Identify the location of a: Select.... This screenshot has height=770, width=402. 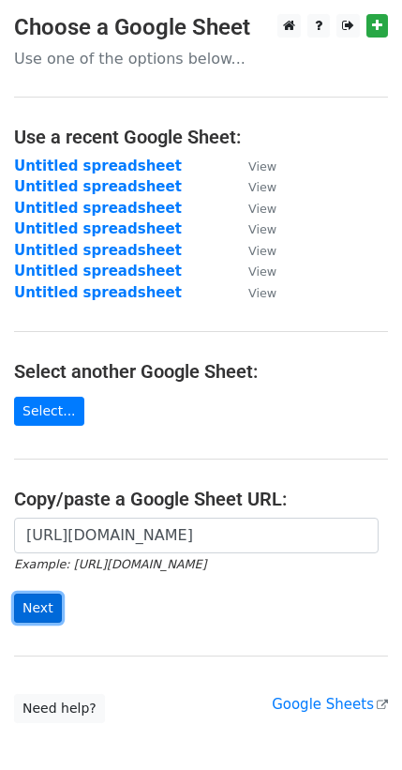
(49, 411).